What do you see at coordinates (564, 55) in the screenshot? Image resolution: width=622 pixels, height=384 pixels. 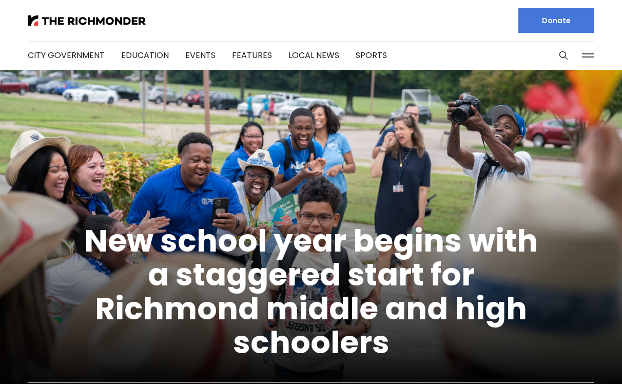 I see `button: Search this site` at bounding box center [564, 55].